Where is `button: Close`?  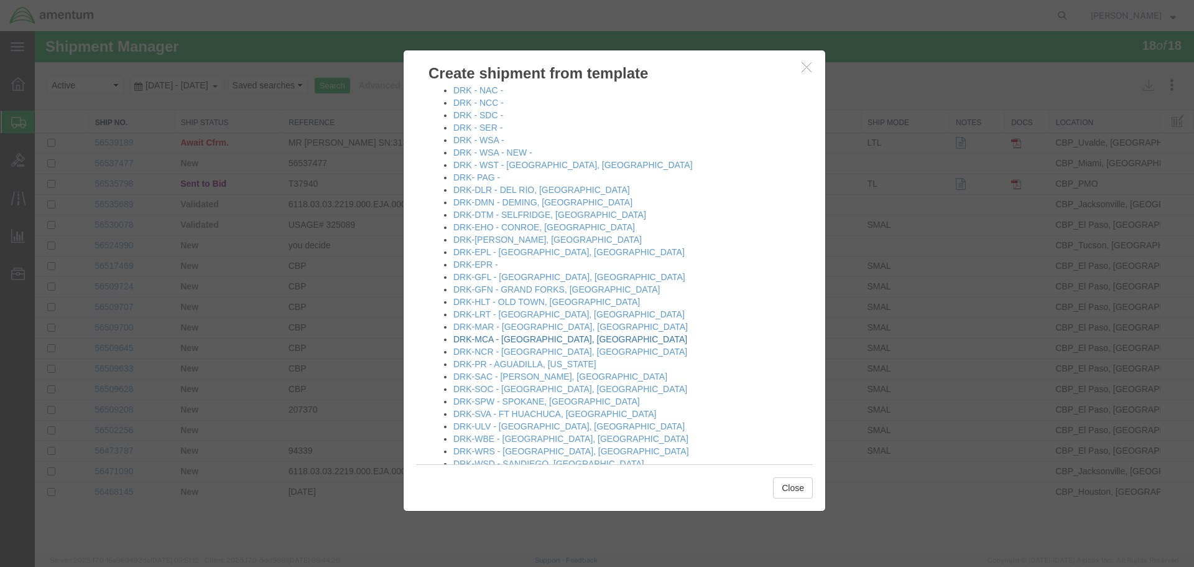 button: Close is located at coordinates (758, 457).